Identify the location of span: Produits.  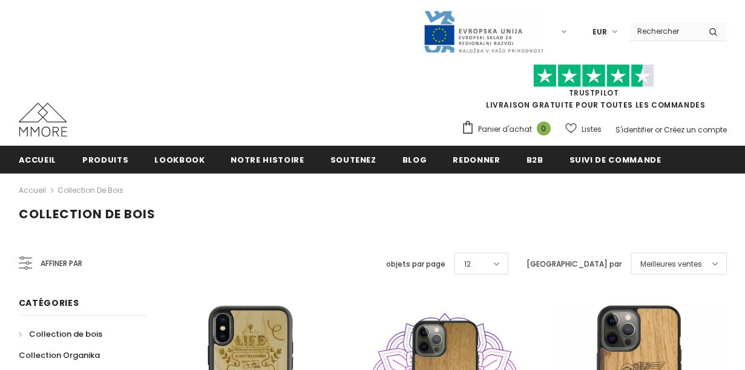
(105, 160).